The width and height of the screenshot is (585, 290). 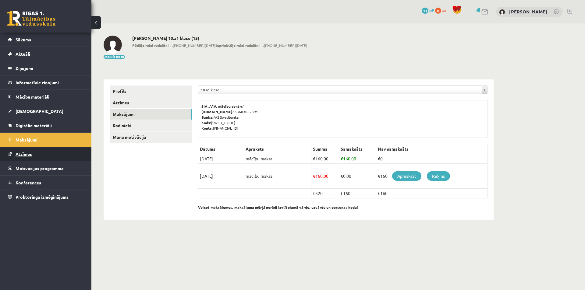 I want to click on span: Sākums, so click(x=23, y=40).